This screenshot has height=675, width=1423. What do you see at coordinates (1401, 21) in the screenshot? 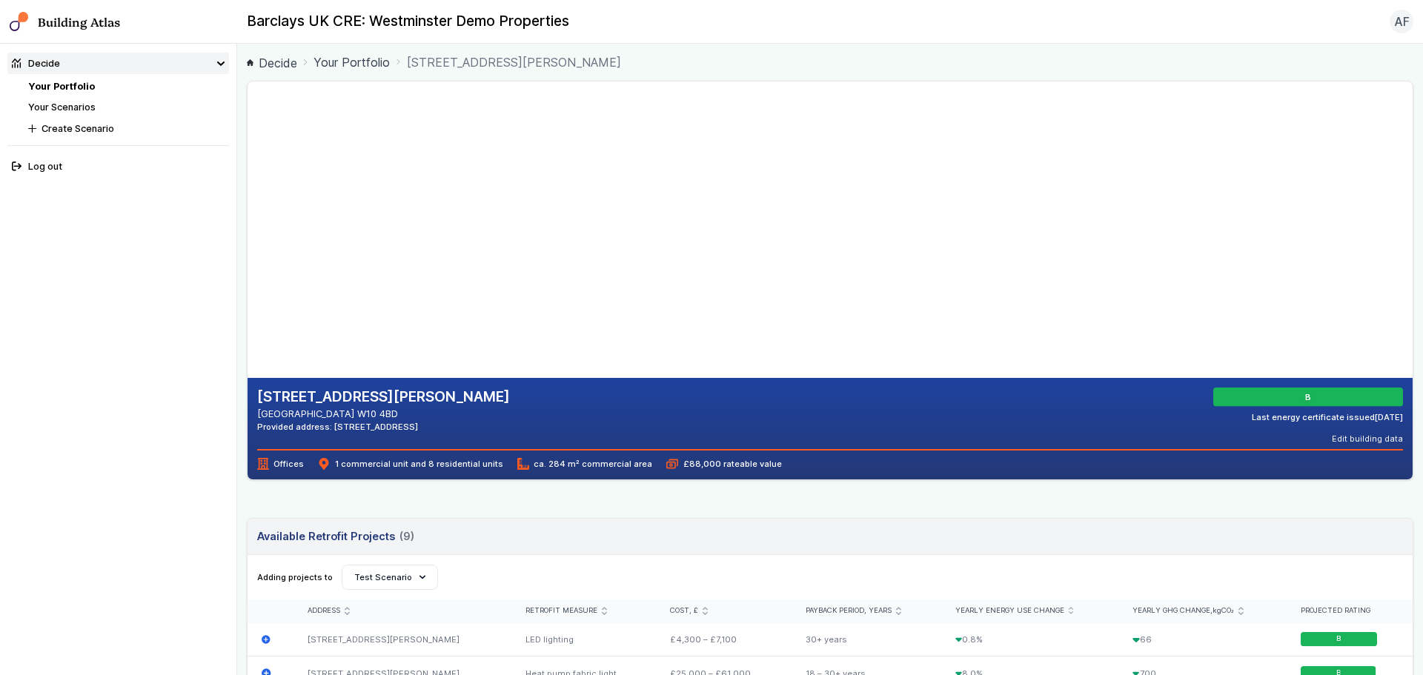
I see `button: AF` at bounding box center [1401, 21].